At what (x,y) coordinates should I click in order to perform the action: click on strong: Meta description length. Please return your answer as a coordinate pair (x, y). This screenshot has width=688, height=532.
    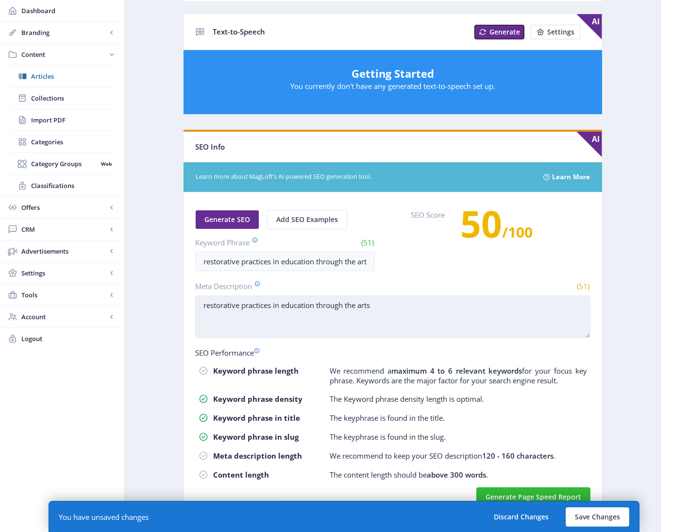
    Looking at the image, I should click on (257, 456).